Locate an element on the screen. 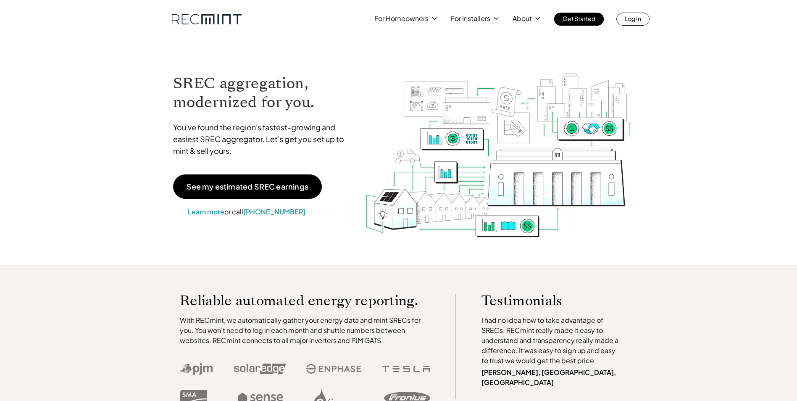 The image size is (797, 401). p: Get Started is located at coordinates (579, 18).